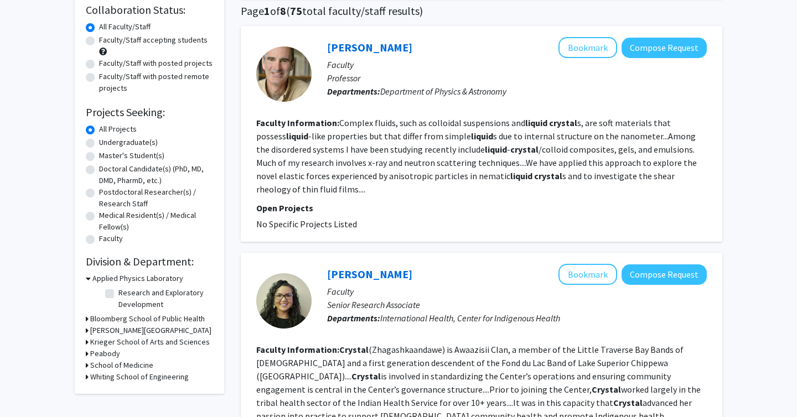  What do you see at coordinates (156, 221) in the screenshot?
I see `label: Medical Resident(s) / Medical Fellow(s)` at bounding box center [156, 221].